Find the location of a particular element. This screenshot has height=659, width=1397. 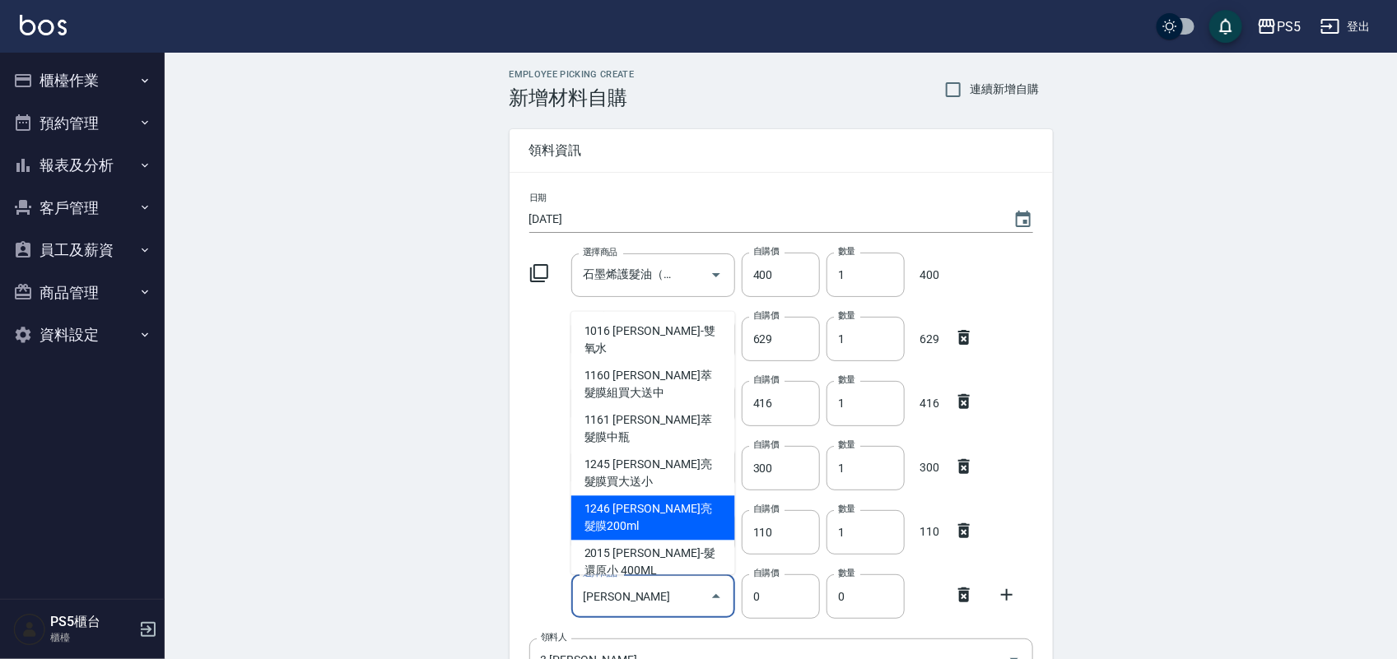

label: 日期 is located at coordinates (538, 198).